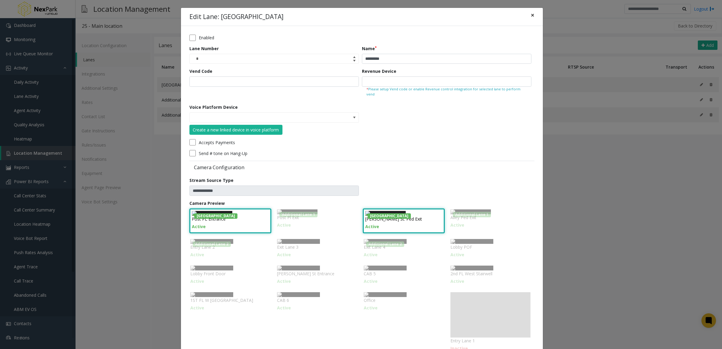 The height and width of the screenshot is (349, 722). I want to click on label: Revenue Device, so click(379, 71).